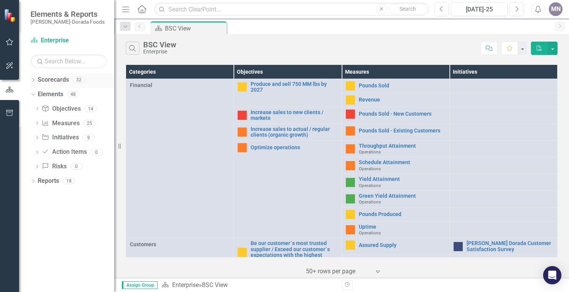 This screenshot has height=292, width=569. Describe the element at coordinates (408, 9) in the screenshot. I see `button: Search` at that location.